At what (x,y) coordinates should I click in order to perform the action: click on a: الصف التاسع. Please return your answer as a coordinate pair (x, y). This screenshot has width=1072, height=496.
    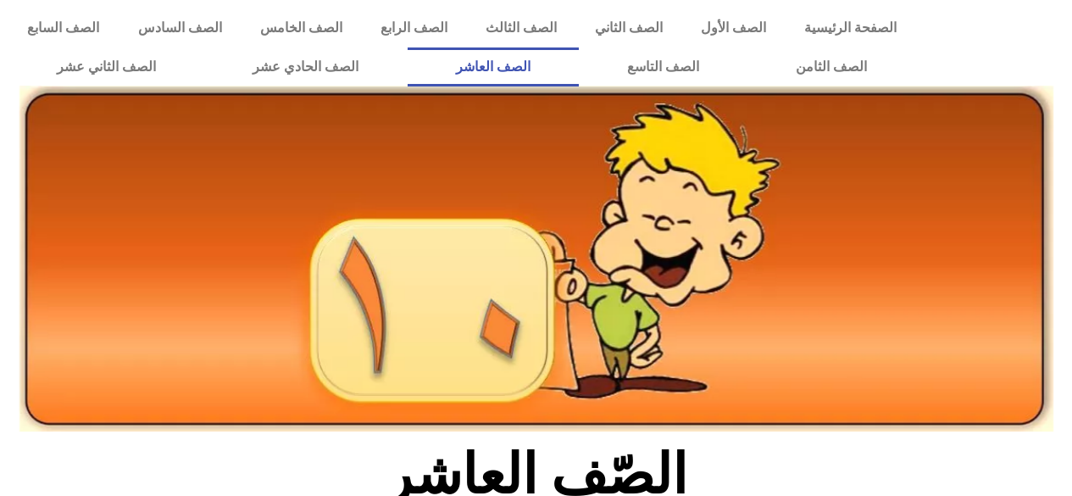
    Looking at the image, I should click on (663, 67).